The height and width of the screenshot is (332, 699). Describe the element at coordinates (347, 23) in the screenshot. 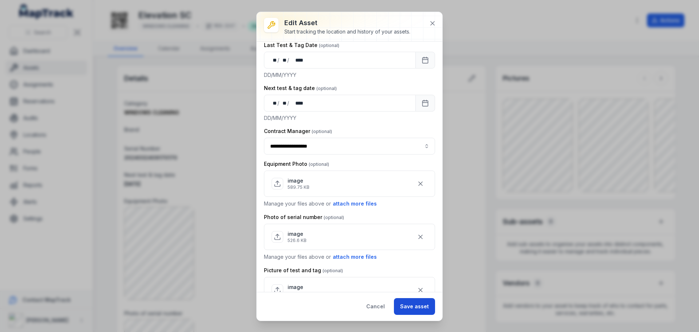

I see `h3: Edit asset` at that location.